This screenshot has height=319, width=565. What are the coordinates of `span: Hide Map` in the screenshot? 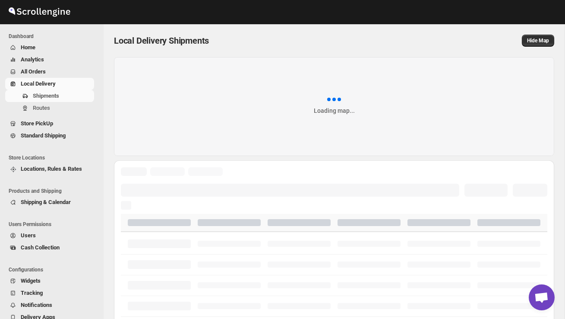 It's located at (538, 41).